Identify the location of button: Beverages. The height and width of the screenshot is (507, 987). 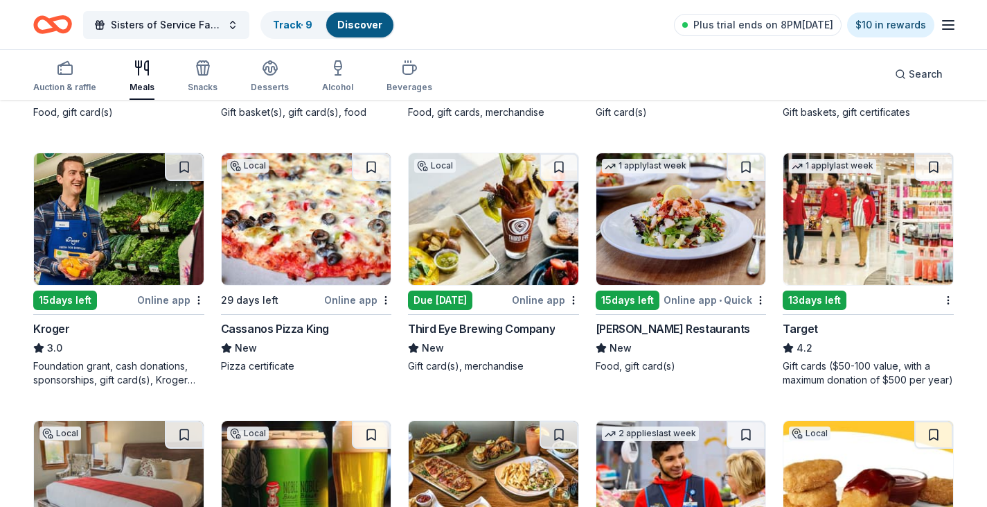
(410, 77).